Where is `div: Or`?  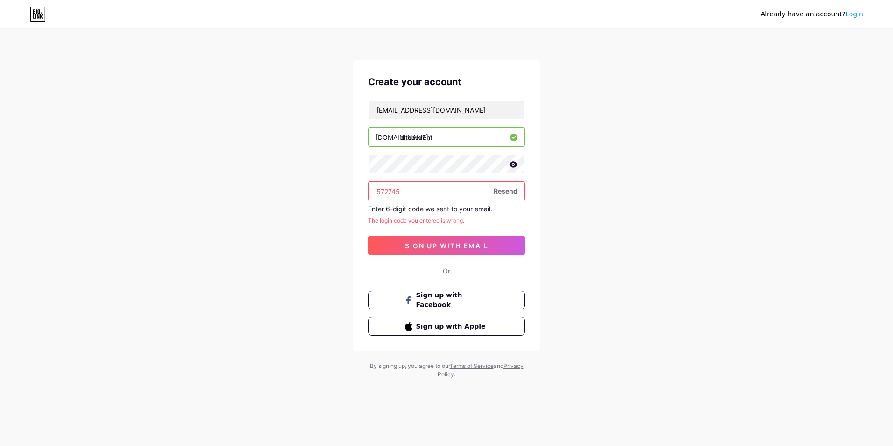 div: Or is located at coordinates (447, 271).